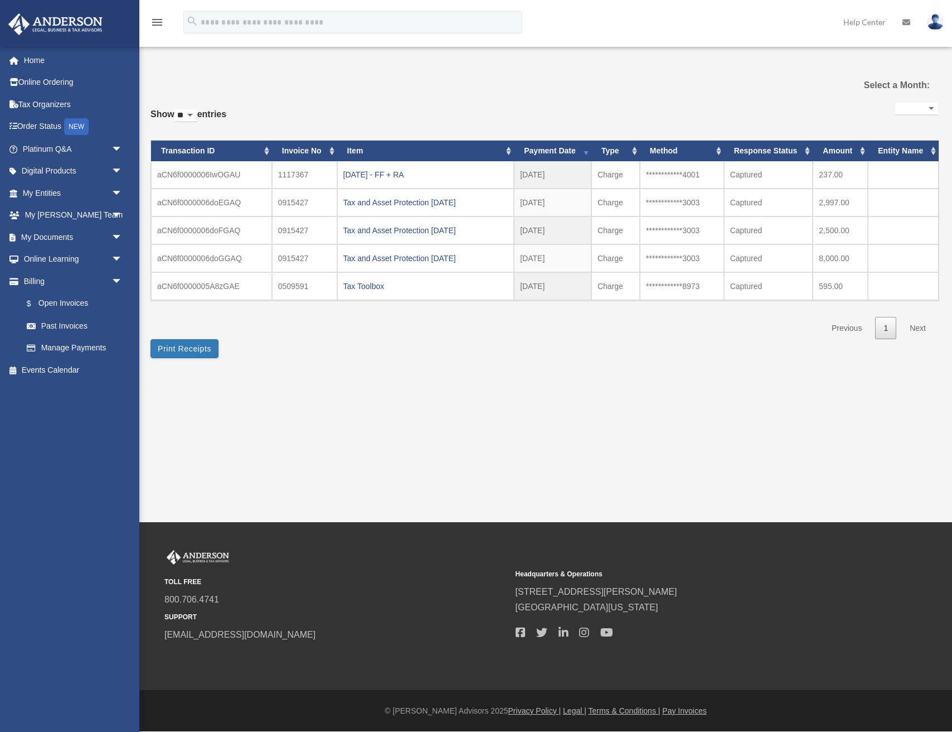 This screenshot has width=952, height=732. What do you see at coordinates (211, 202) in the screenshot?
I see `td: aCN6f0000006doEGAQ` at bounding box center [211, 202].